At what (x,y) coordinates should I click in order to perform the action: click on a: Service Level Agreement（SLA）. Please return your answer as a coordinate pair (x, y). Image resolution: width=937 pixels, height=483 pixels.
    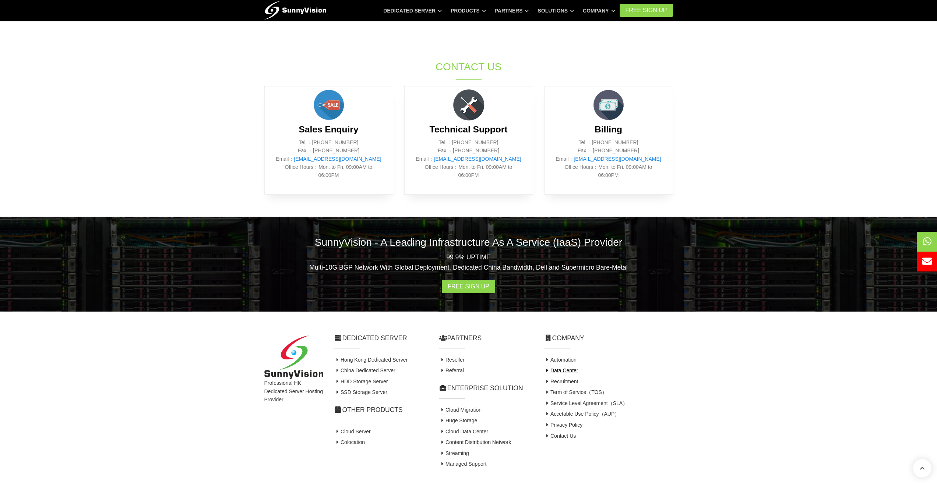
    Looking at the image, I should click on (586, 403).